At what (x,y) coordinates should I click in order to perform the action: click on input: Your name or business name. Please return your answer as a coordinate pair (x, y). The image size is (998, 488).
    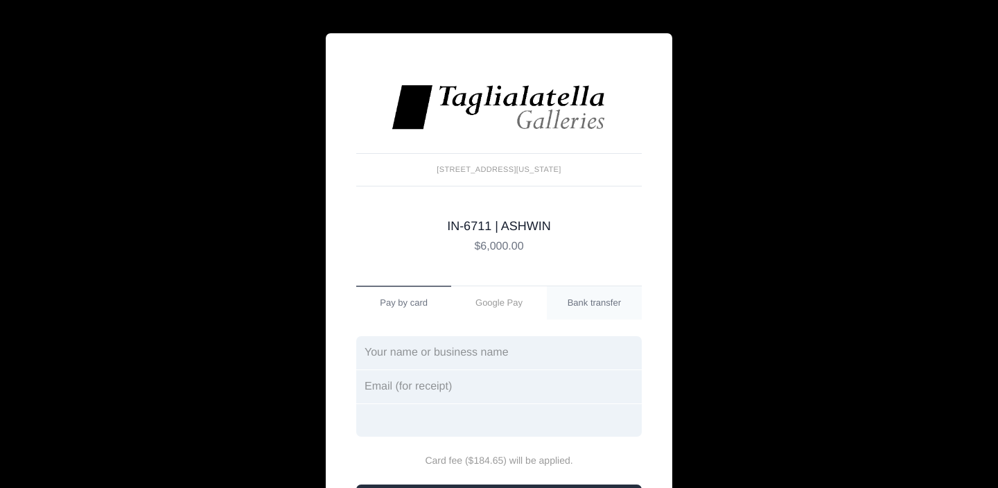
    Looking at the image, I should click on (499, 353).